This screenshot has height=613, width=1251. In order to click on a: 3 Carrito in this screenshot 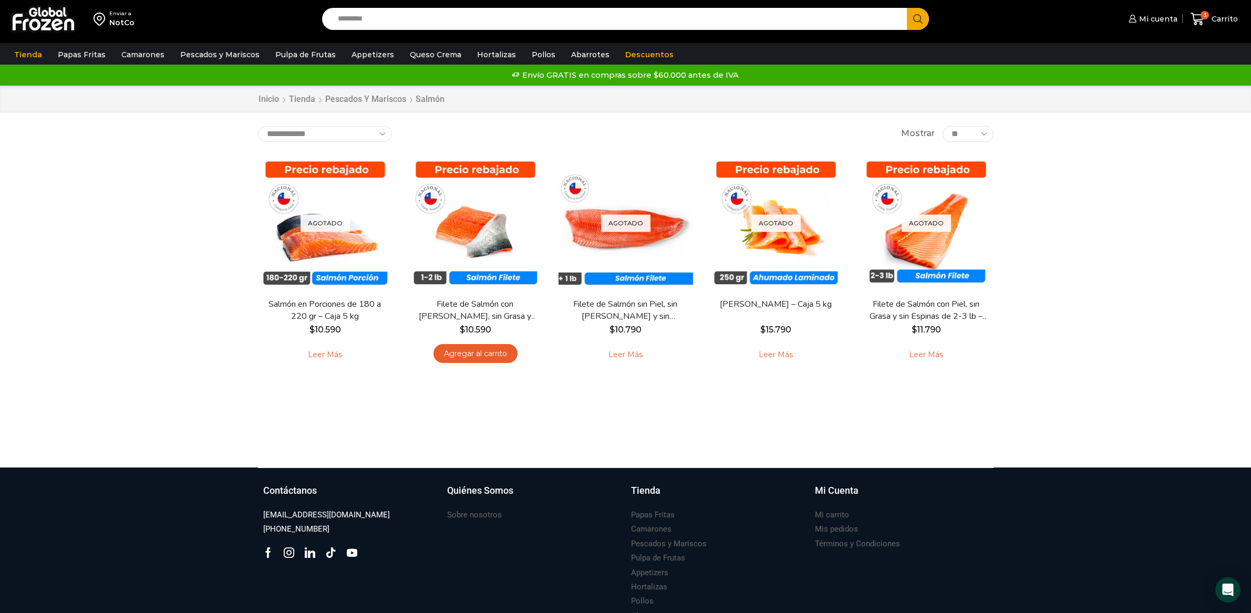, I will do `click(1214, 19)`.